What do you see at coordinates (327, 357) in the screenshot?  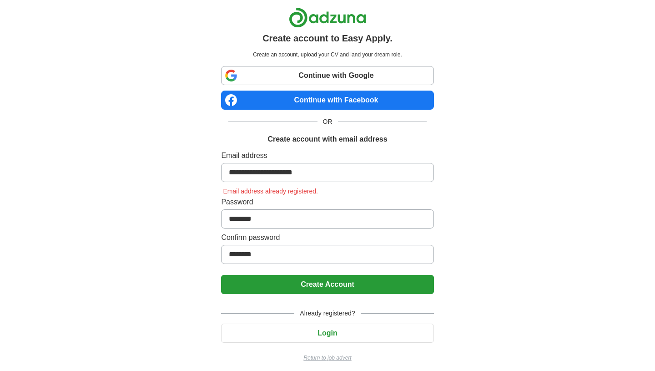 I see `p: Return to job advert` at bounding box center [327, 357].